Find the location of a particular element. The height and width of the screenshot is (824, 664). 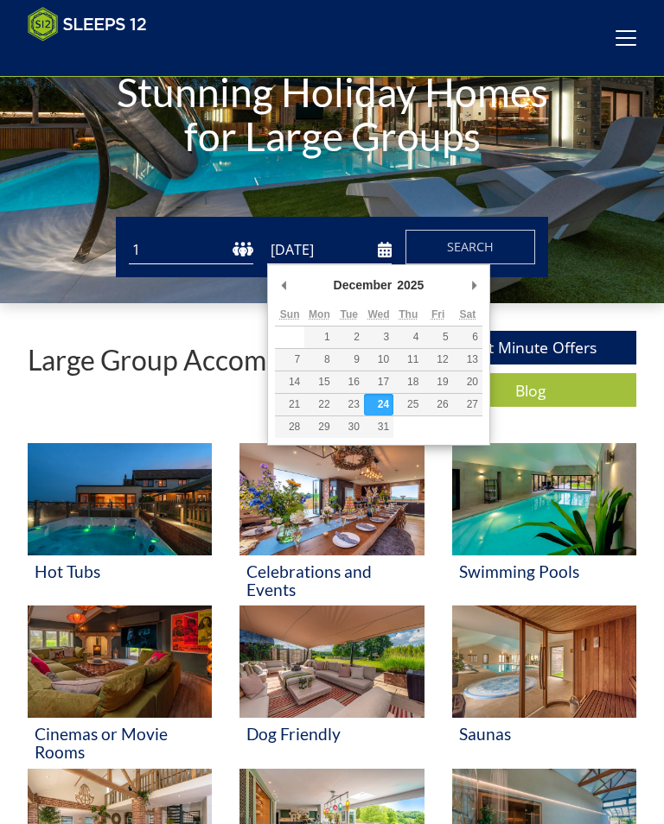

button: 5 is located at coordinates (437, 337).